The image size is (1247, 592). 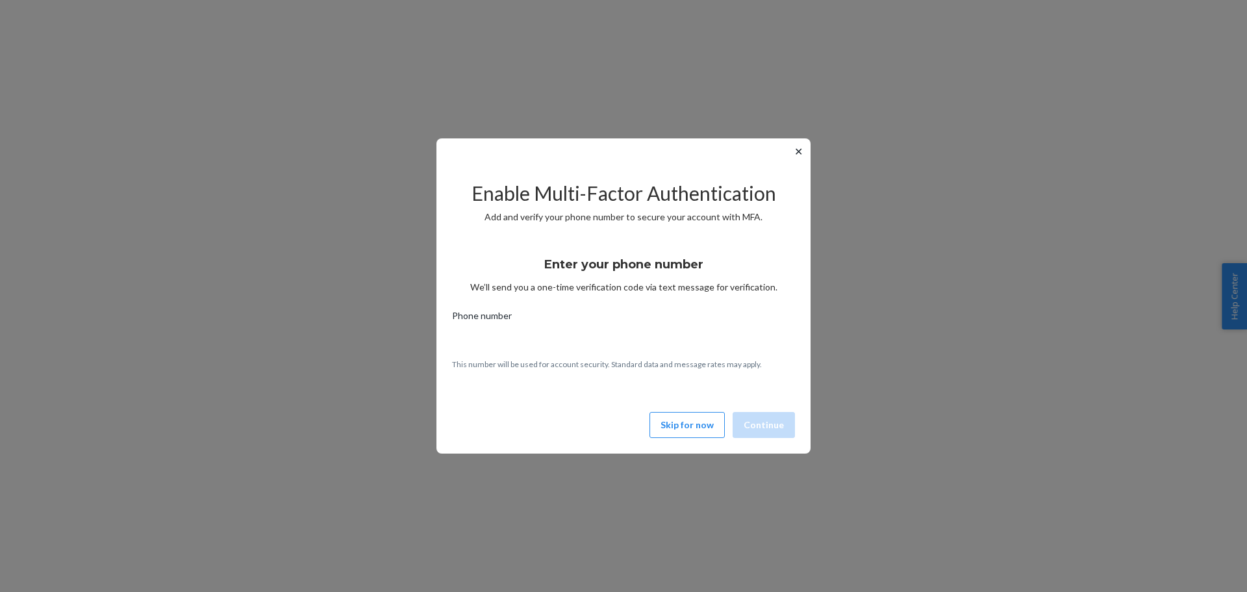 I want to click on p: Add and verify your phone number to secure your account with MFA., so click(x=624, y=217).